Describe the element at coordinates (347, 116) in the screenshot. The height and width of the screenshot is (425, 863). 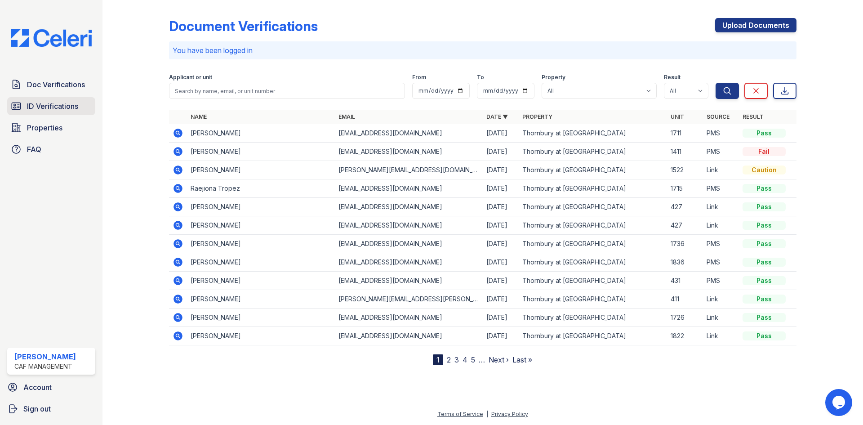
I see `a: Email` at that location.